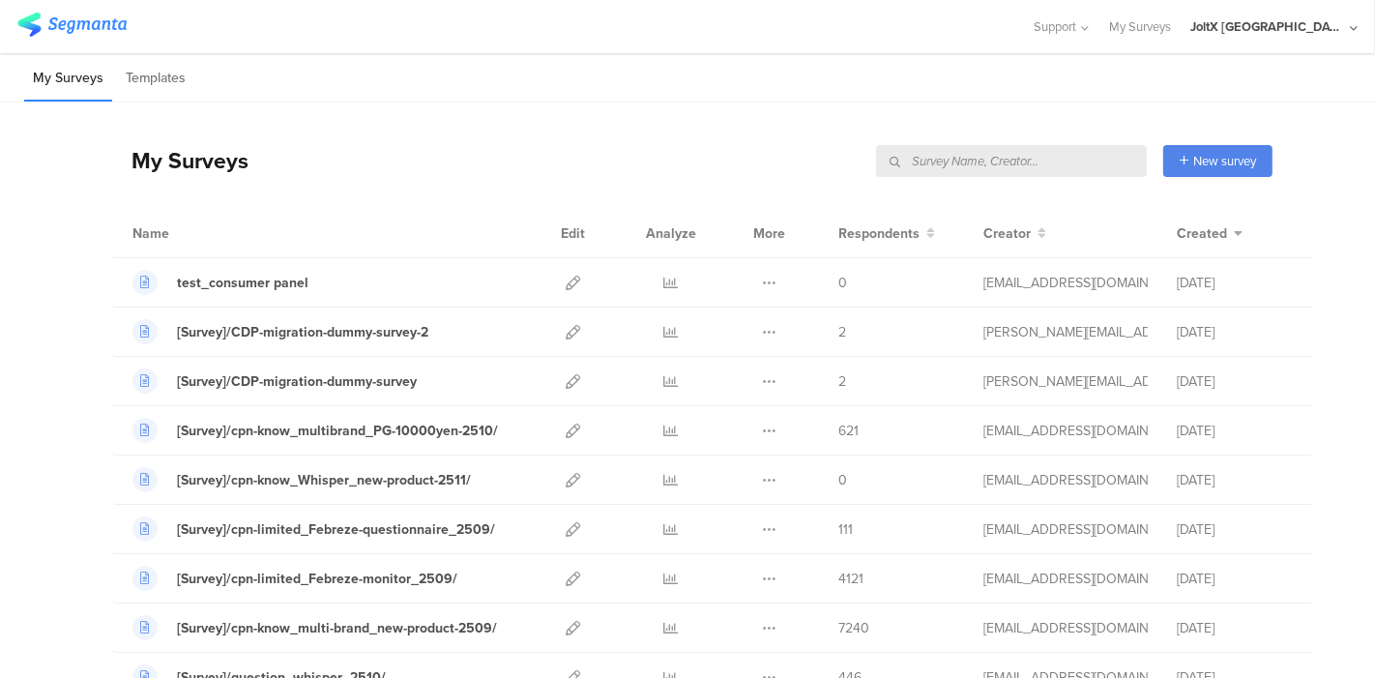  Describe the element at coordinates (336, 627) in the screenshot. I see `div: [Survey]/cpn-know_multi-brand_new-product-2509/` at that location.